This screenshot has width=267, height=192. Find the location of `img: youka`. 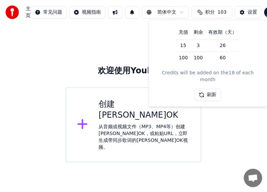

img: youka is located at coordinates (12, 12).